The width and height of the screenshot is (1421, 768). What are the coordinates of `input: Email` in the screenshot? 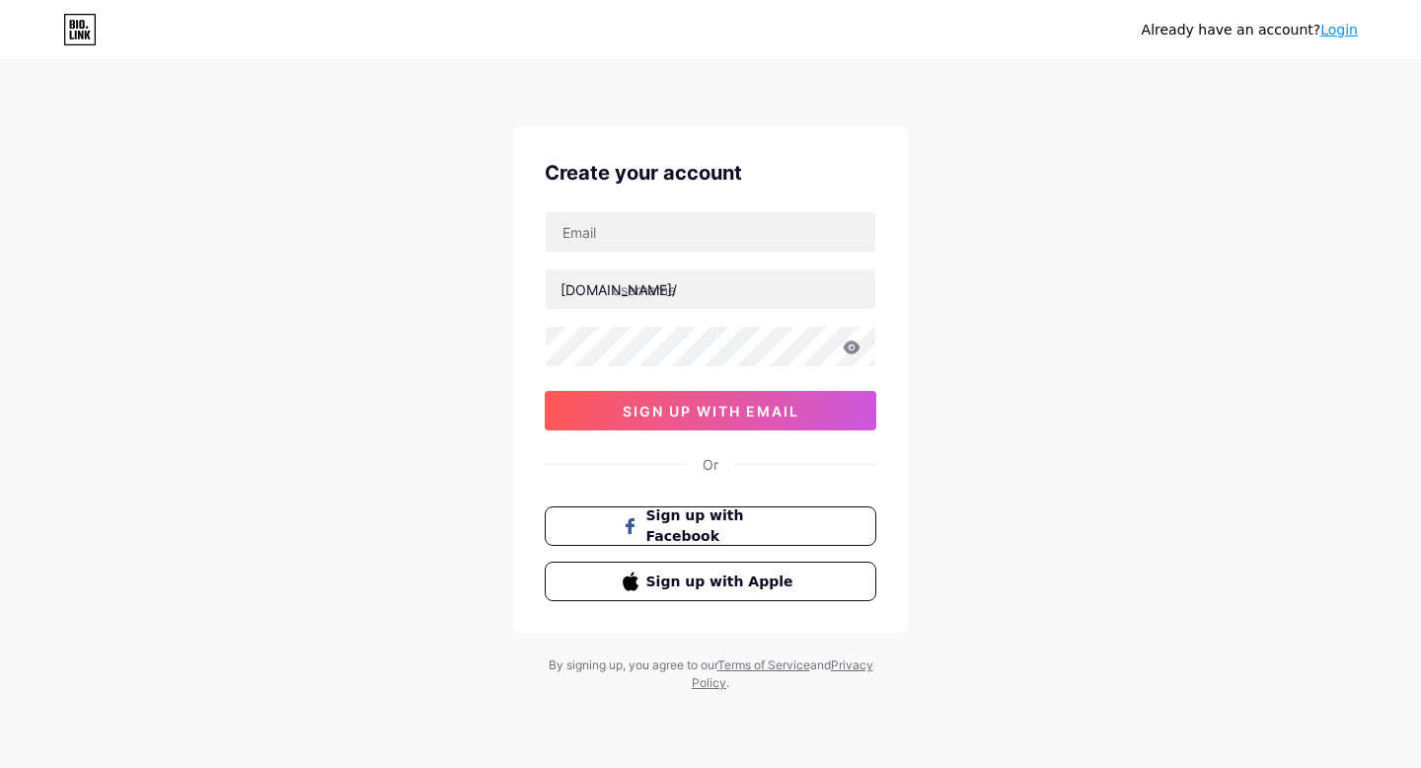 It's located at (711, 232).